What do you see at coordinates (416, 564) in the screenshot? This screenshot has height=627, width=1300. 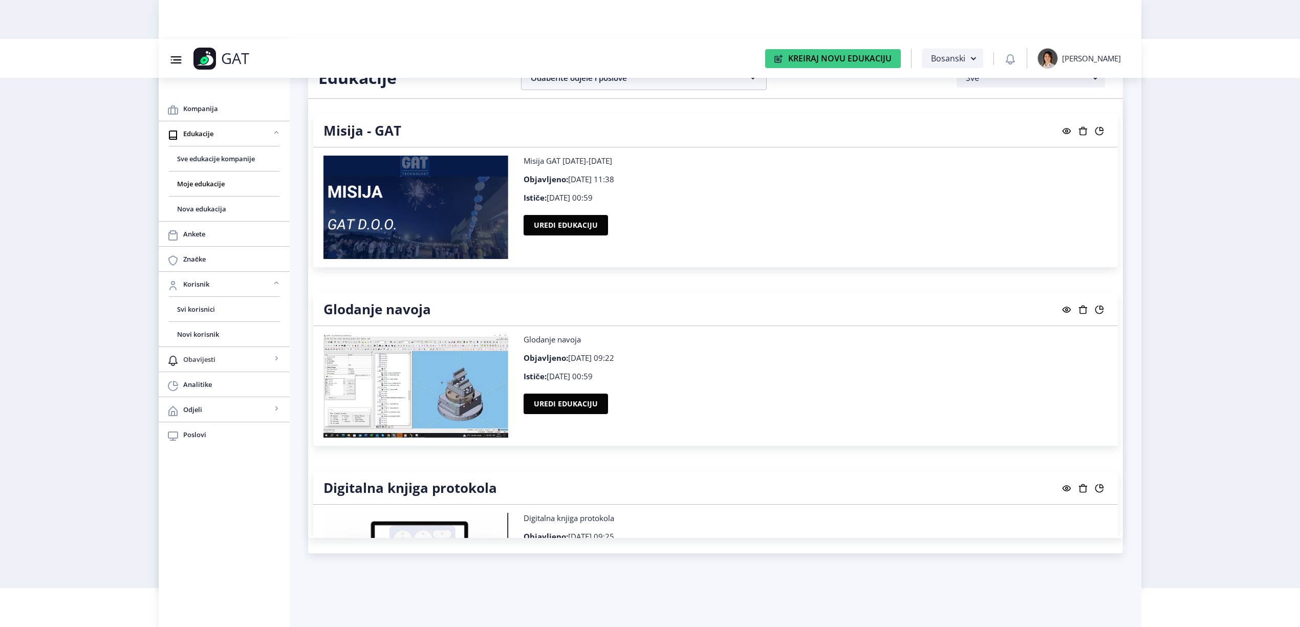 I see `img: Digitalna knjiga protokola` at bounding box center [416, 564].